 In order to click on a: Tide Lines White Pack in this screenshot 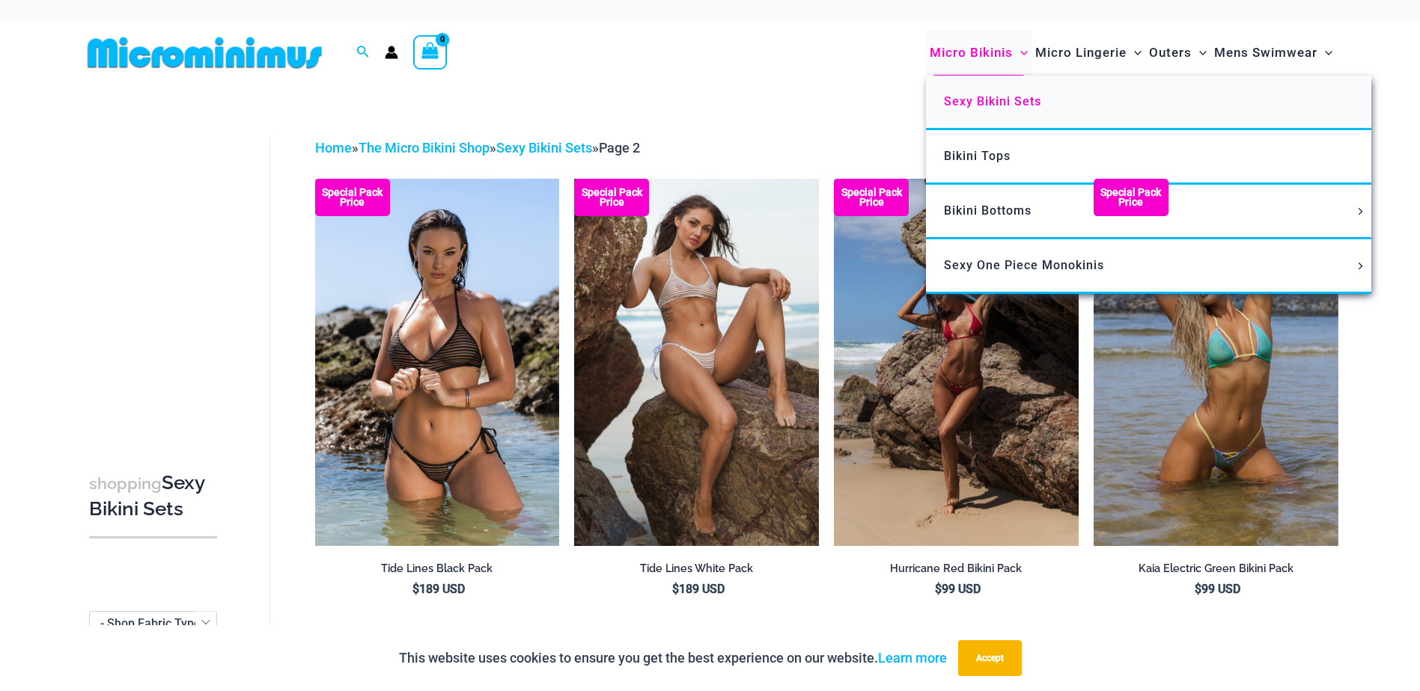, I will do `click(696, 572)`.